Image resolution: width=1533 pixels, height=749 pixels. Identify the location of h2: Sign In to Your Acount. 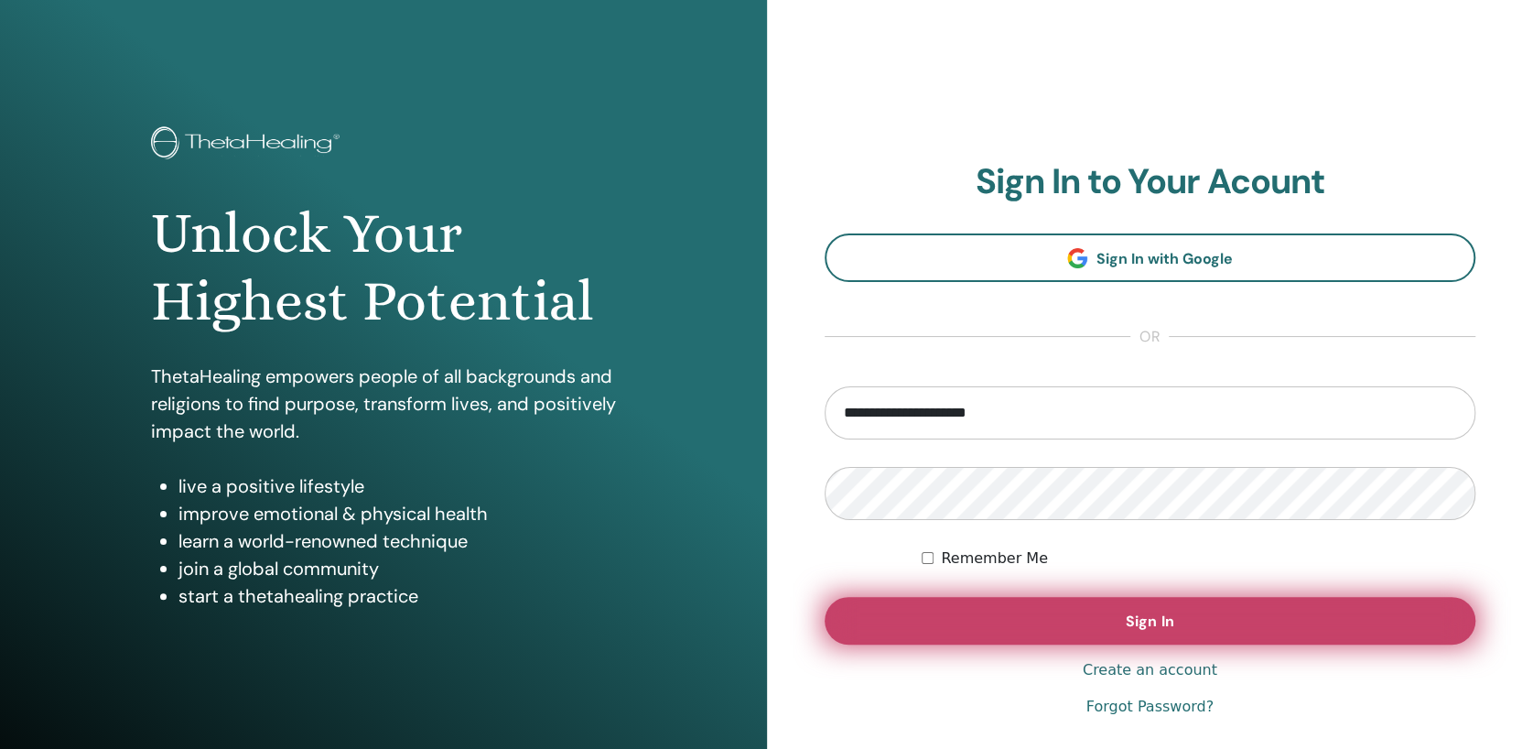
(1151, 182).